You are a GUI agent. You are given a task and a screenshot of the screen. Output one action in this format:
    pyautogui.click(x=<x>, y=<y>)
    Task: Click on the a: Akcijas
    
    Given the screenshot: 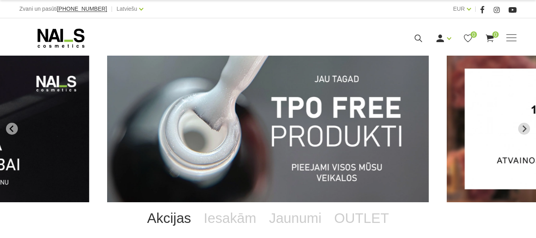 What is the action you would take?
    pyautogui.click(x=169, y=218)
    